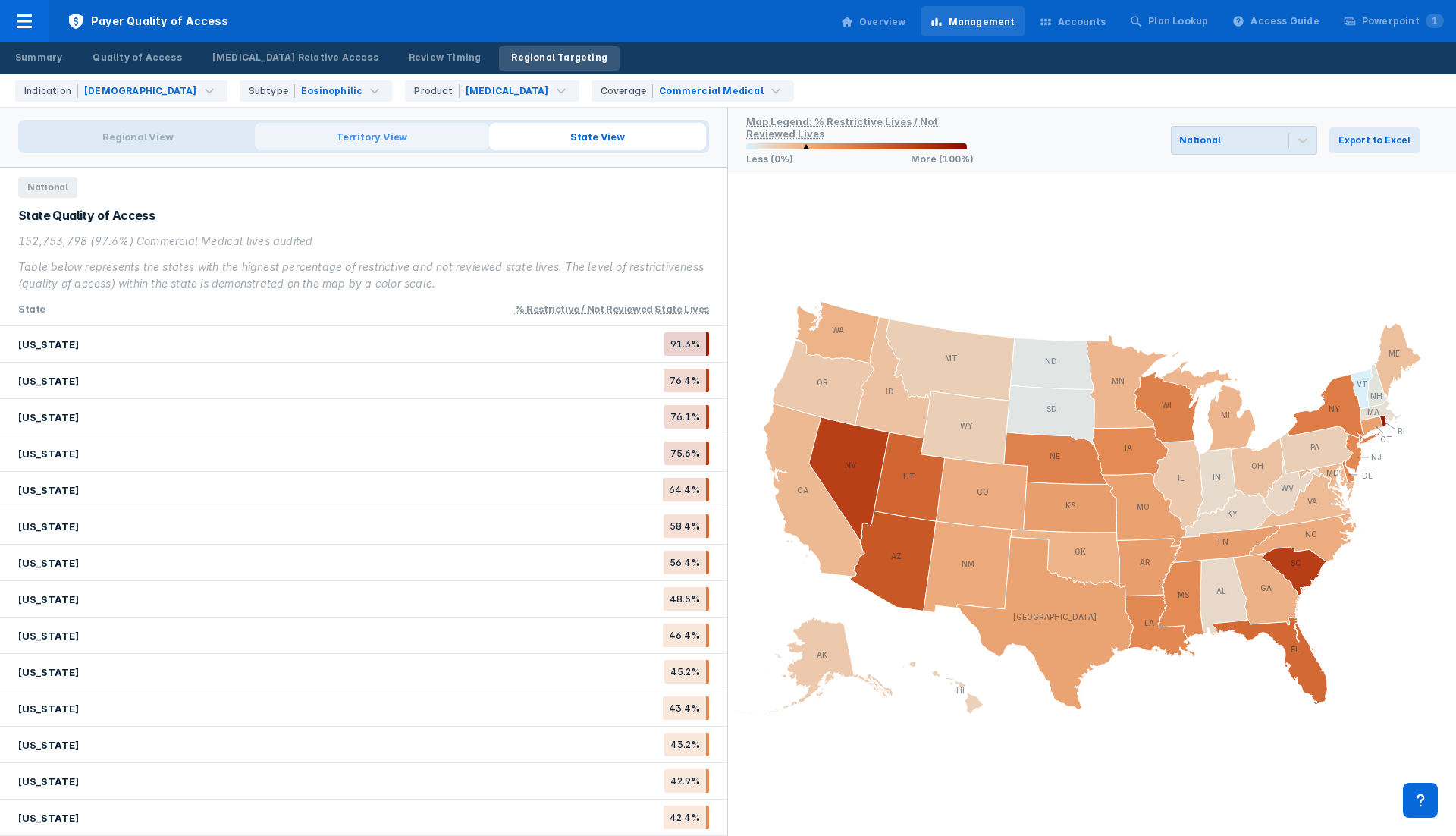 This screenshot has width=1456, height=836. Describe the element at coordinates (1073, 21) in the screenshot. I see `a: Accounts` at that location.